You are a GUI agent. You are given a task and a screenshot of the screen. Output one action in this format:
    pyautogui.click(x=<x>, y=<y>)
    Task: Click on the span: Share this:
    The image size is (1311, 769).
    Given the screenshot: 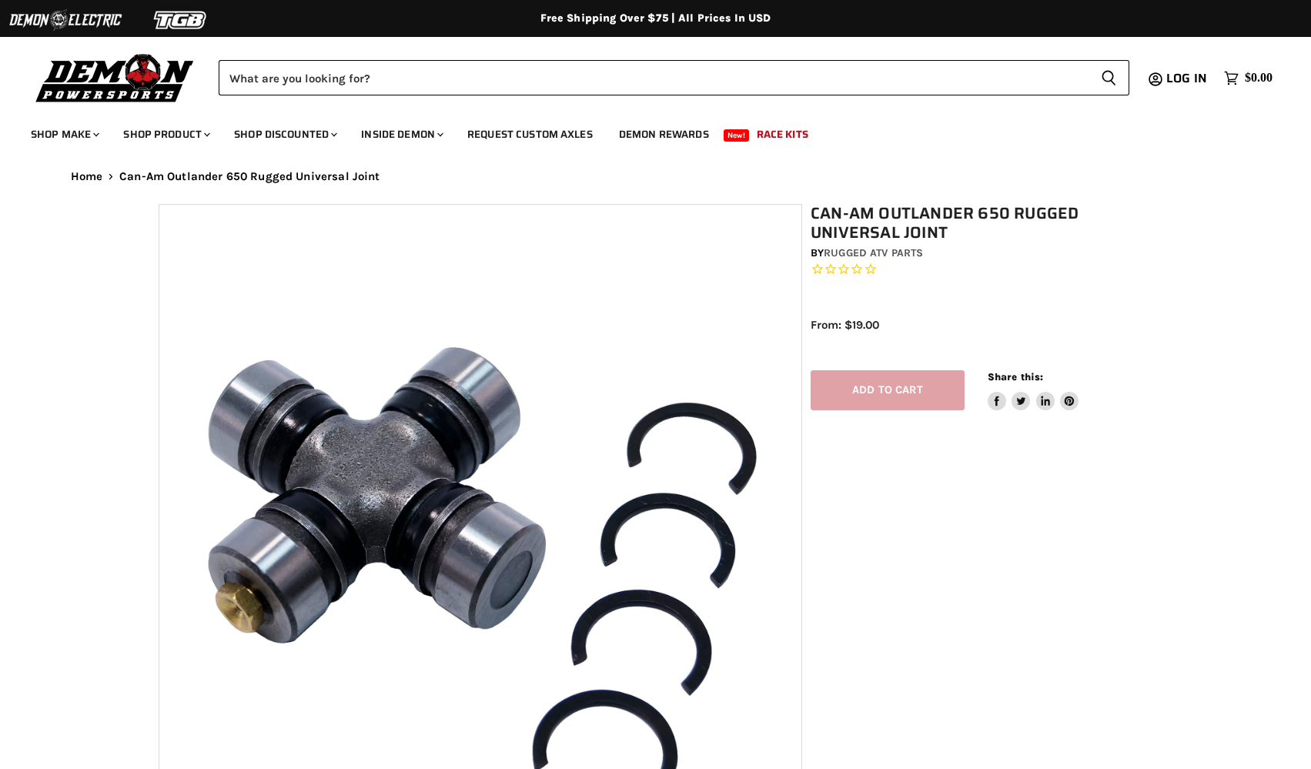 What is the action you would take?
    pyautogui.click(x=1016, y=377)
    